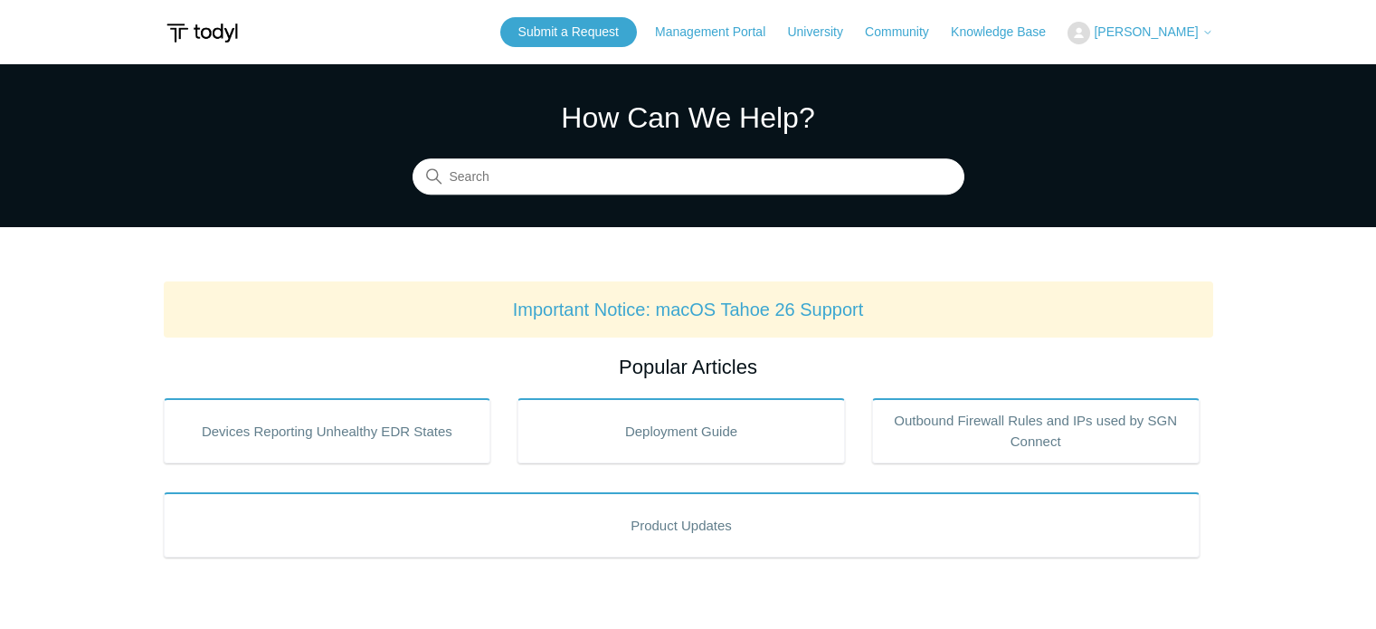 This screenshot has width=1376, height=629. Describe the element at coordinates (688, 309) in the screenshot. I see `a: Important Notice: macOS Tahoe 26 Support` at that location.